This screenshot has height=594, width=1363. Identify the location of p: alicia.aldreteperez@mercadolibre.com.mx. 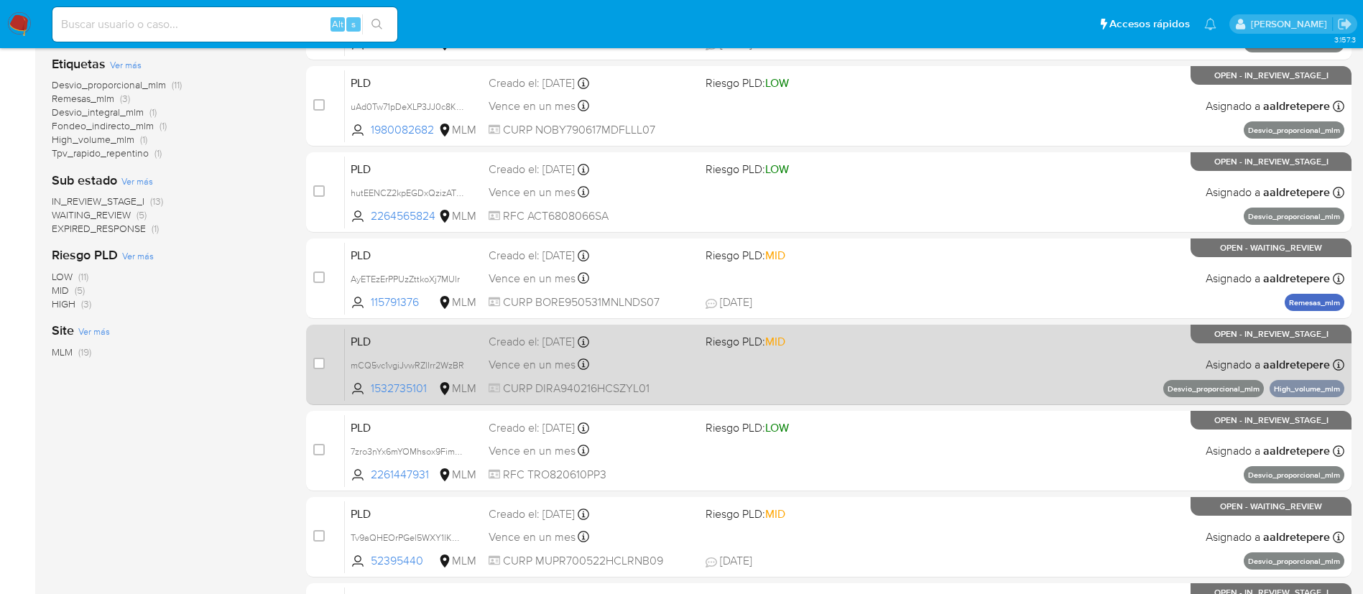
(1291, 24).